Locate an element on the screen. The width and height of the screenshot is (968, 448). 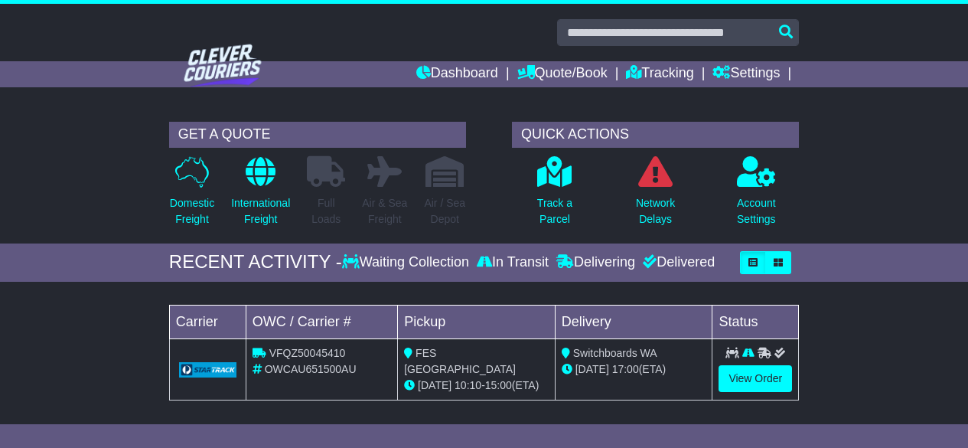
p: Air & Sea Freight is located at coordinates (384, 211).